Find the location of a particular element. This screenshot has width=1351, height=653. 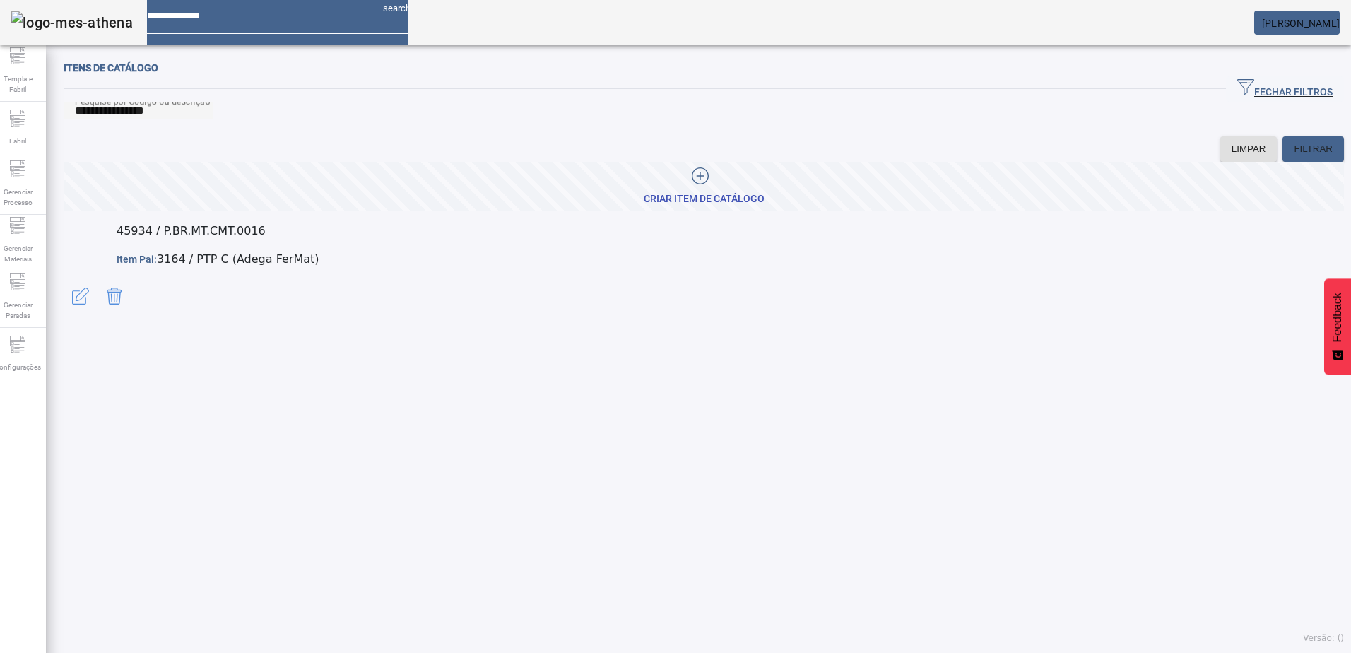

span: Itens de catálogo is located at coordinates (111, 68).